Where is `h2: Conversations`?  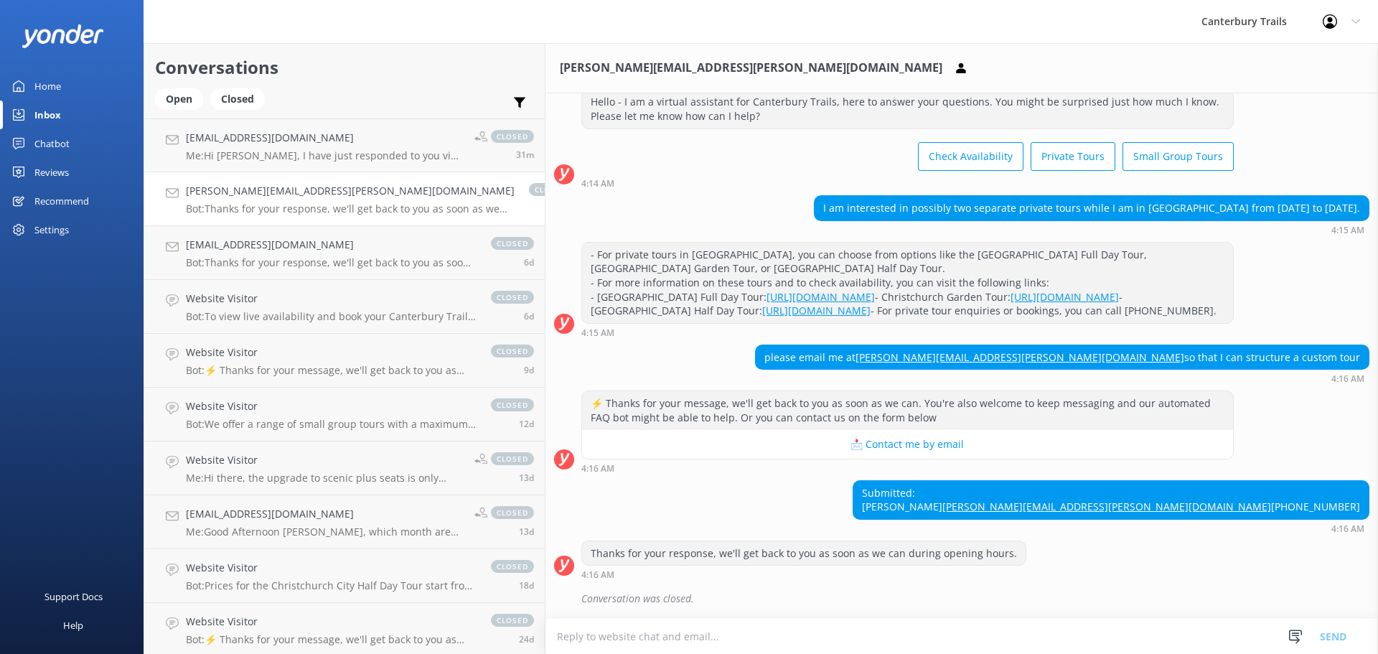
h2: Conversations is located at coordinates (345, 67).